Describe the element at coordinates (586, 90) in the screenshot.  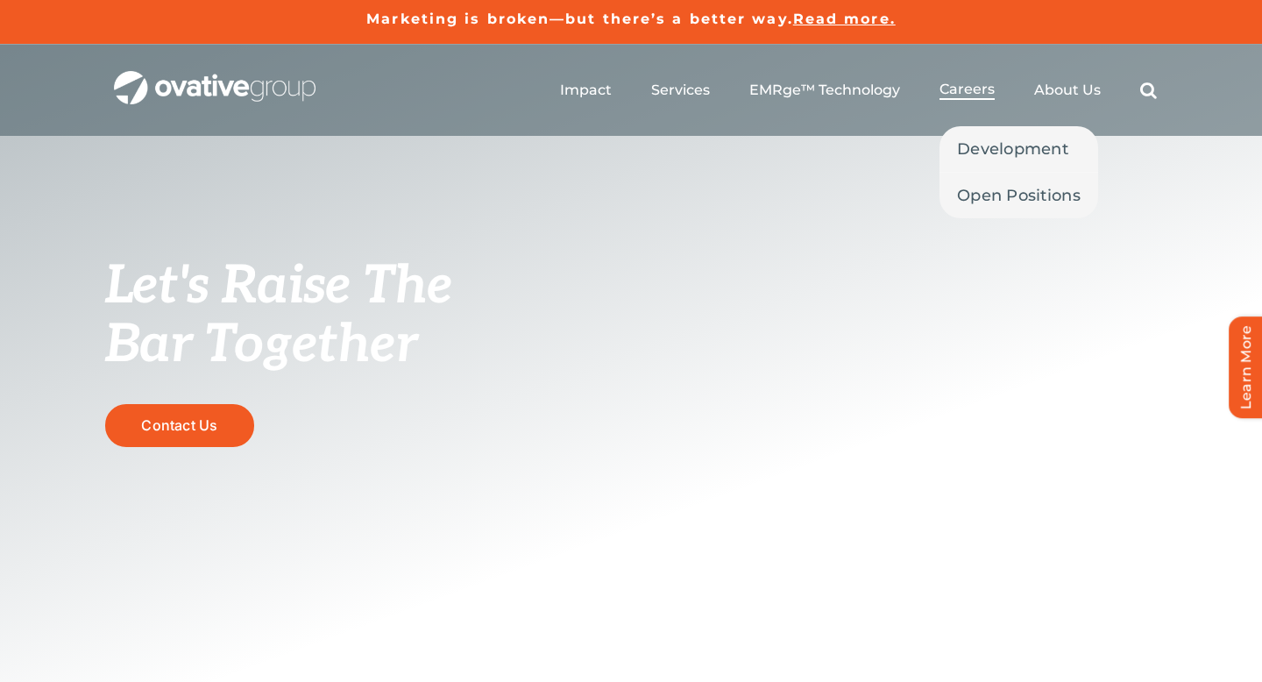
I see `span: Impact` at that location.